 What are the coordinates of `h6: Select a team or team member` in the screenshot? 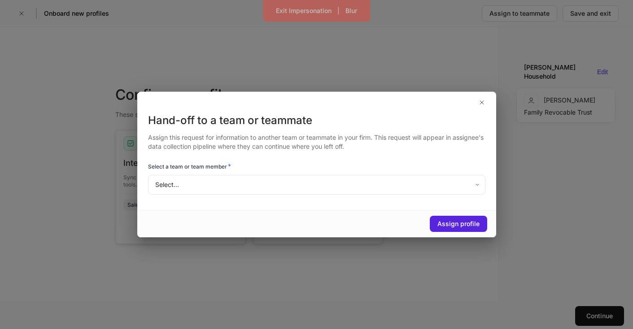 It's located at (189, 166).